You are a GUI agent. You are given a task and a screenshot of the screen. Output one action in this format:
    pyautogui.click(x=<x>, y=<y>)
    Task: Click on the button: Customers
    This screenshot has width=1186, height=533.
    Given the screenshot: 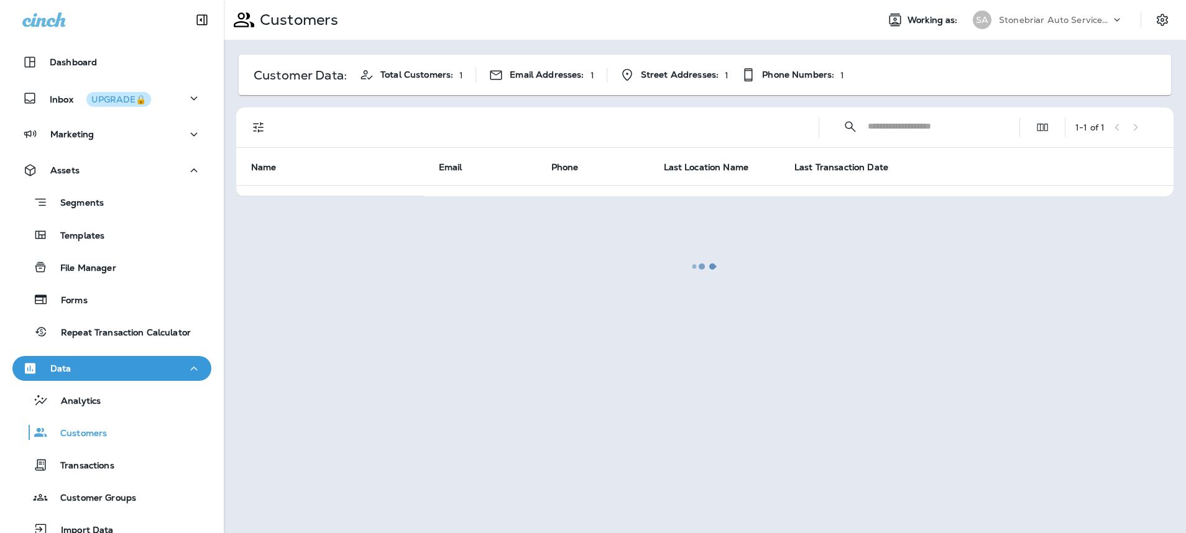 What is the action you would take?
    pyautogui.click(x=112, y=433)
    